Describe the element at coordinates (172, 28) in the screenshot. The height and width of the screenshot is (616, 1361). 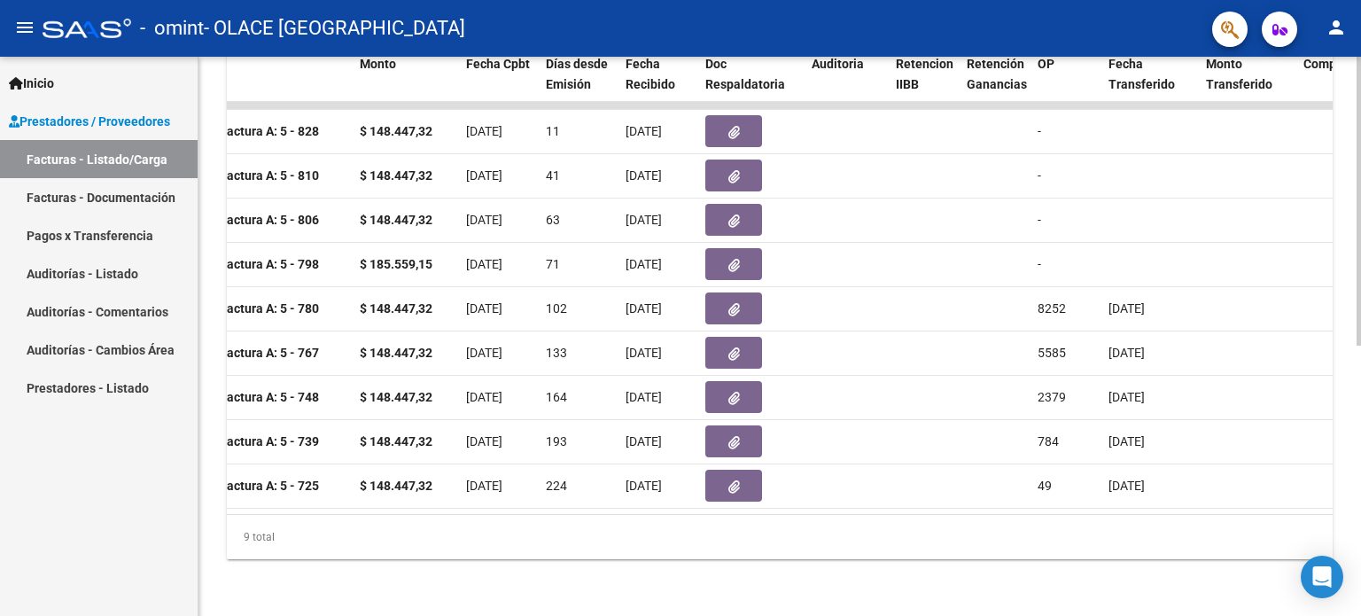
I see `span: - omint` at that location.